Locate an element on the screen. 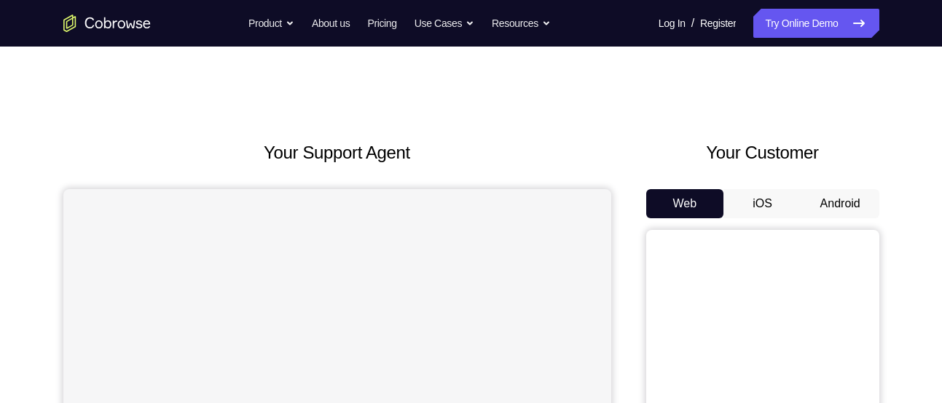 The height and width of the screenshot is (403, 942). button: Product is located at coordinates (271, 23).